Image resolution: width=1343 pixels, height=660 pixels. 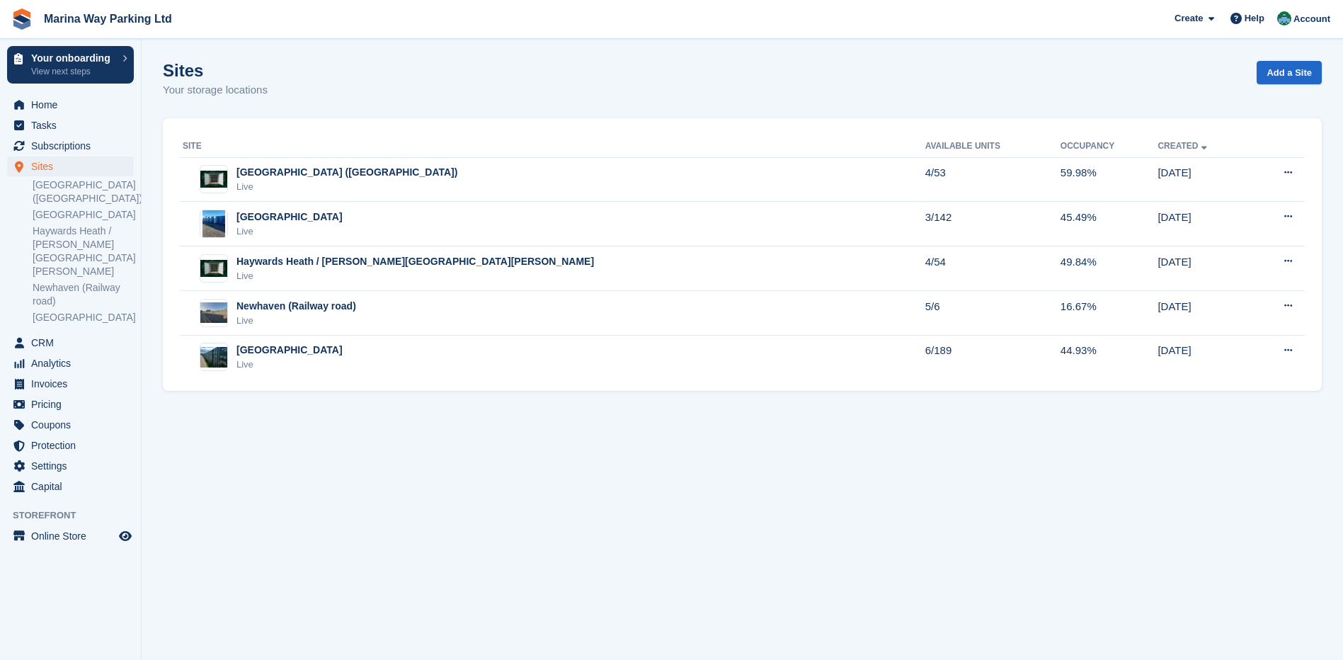 I want to click on span: Capital, so click(x=74, y=486).